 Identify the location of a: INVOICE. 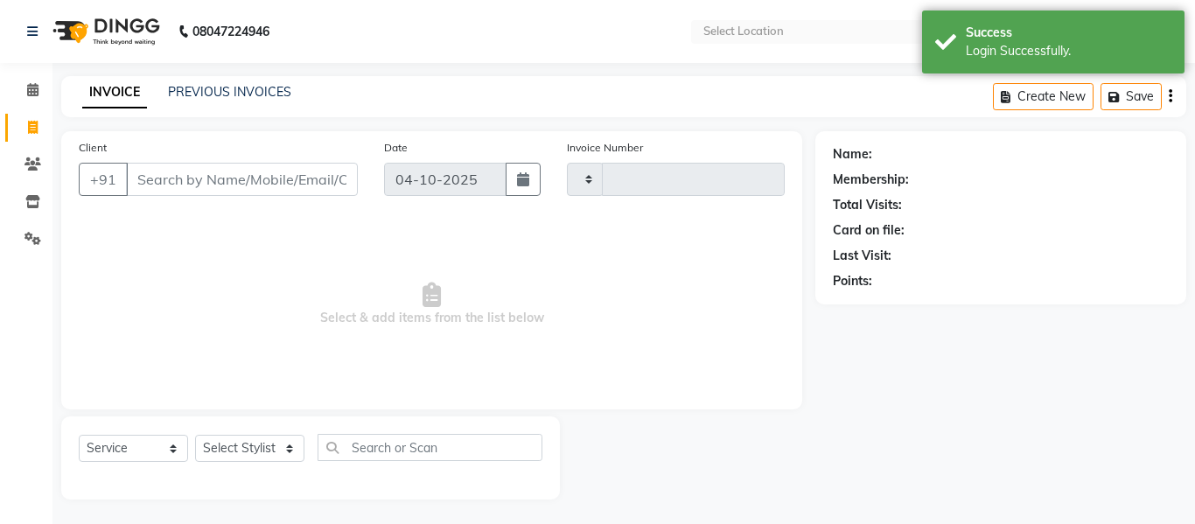
(115, 93).